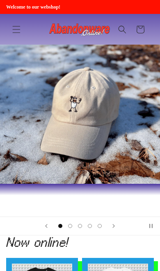  What do you see at coordinates (80, 226) in the screenshot?
I see `button: Load slide 3 of 5` at bounding box center [80, 226].